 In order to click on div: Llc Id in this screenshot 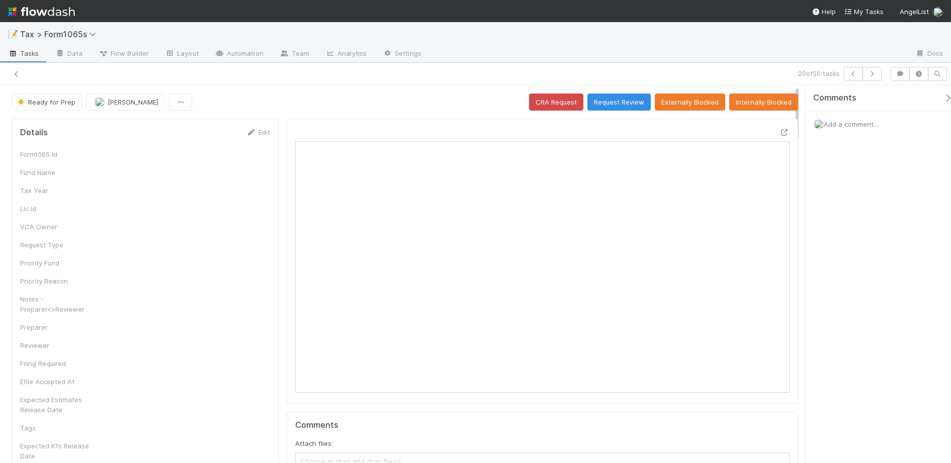, I will do `click(58, 209)`.